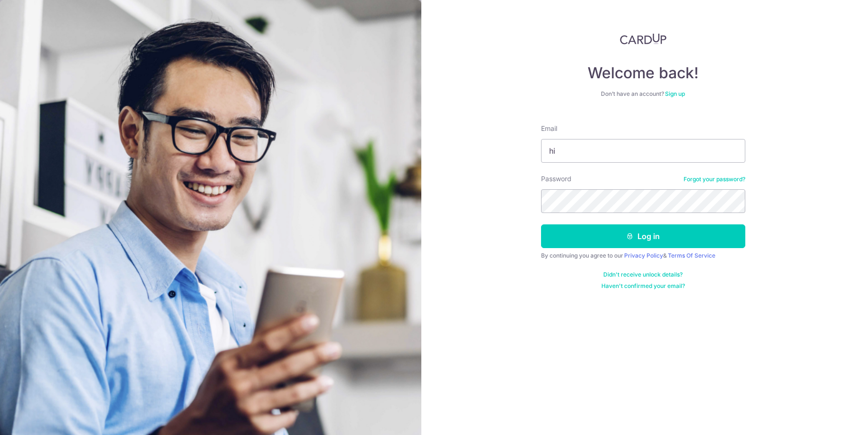 Image resolution: width=865 pixels, height=435 pixels. I want to click on a: Sign up, so click(675, 94).